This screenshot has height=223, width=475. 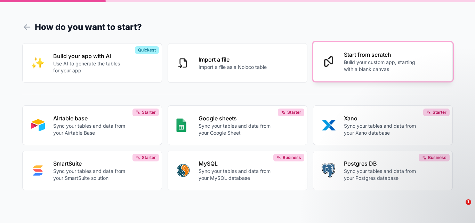 I want to click on p: Airtable base, so click(x=89, y=118).